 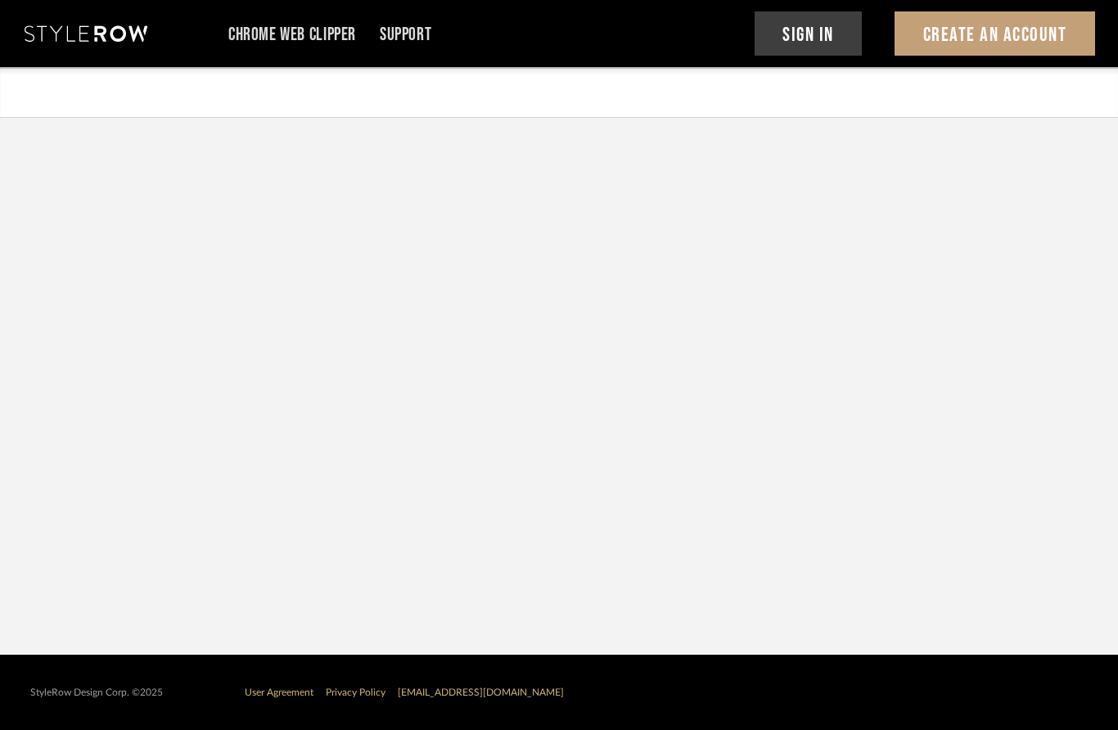 I want to click on a: Chrome Web Clipper, so click(x=292, y=34).